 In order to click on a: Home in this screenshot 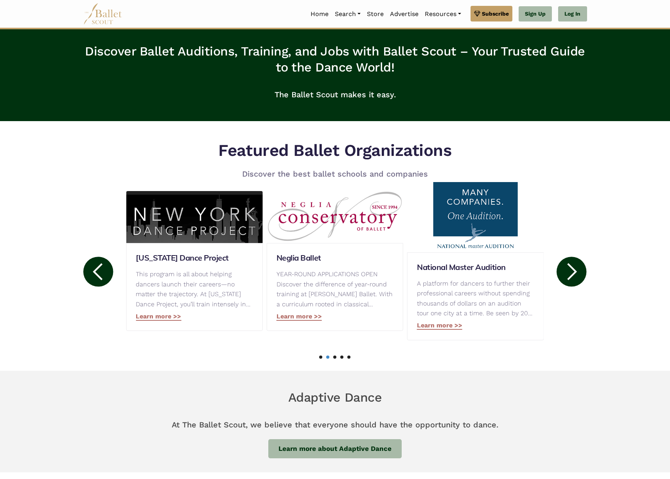, I will do `click(319, 14)`.